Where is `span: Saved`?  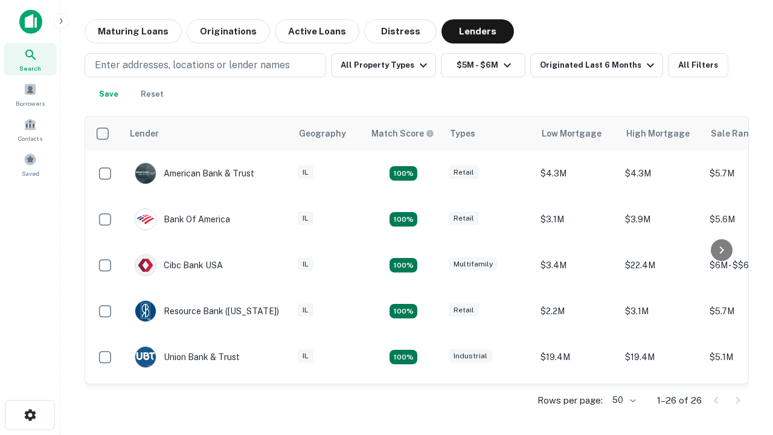
span: Saved is located at coordinates (30, 173).